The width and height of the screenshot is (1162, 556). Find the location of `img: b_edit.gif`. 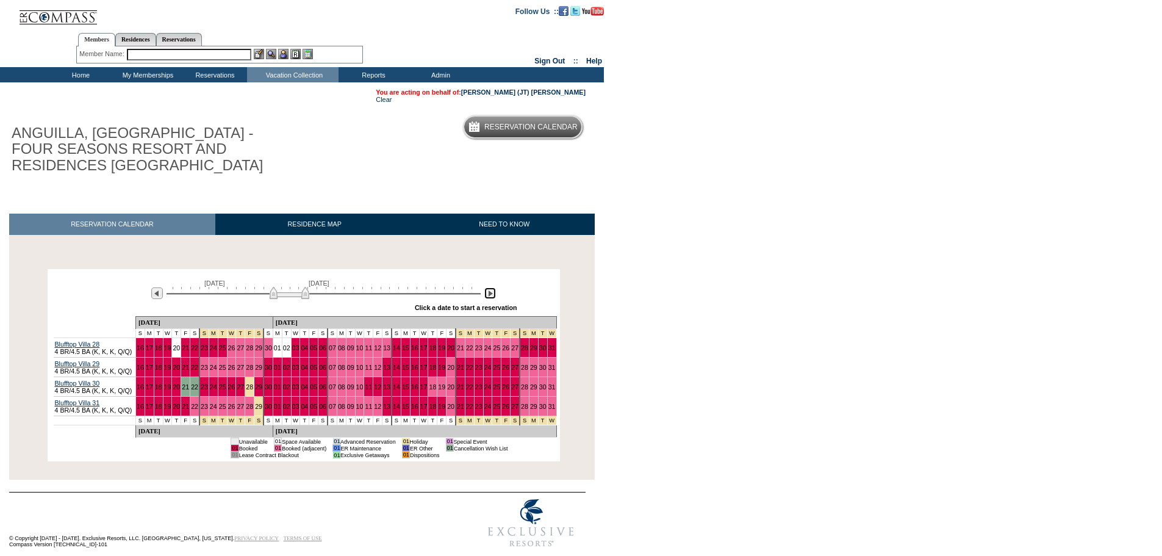

img: b_edit.gif is located at coordinates (259, 54).